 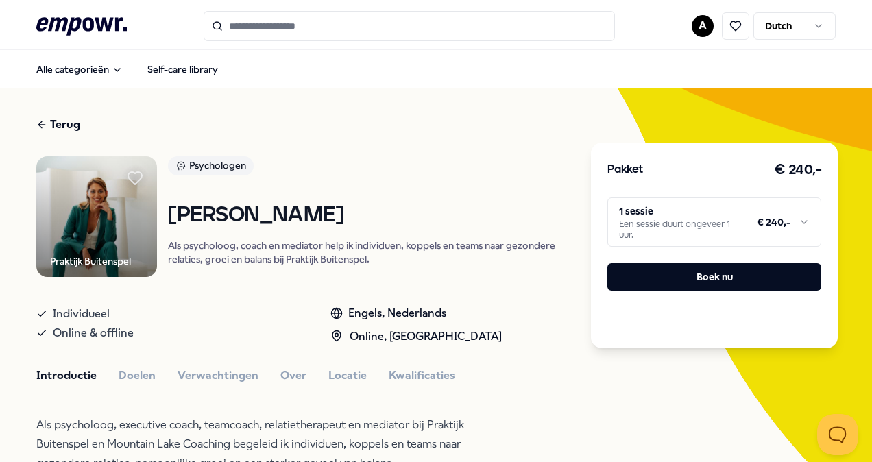 I want to click on button: Locatie, so click(x=348, y=376).